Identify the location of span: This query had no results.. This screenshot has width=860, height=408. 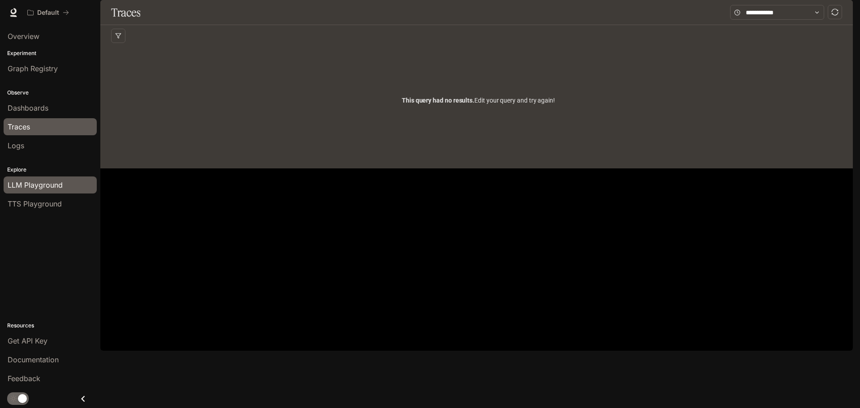
(438, 100).